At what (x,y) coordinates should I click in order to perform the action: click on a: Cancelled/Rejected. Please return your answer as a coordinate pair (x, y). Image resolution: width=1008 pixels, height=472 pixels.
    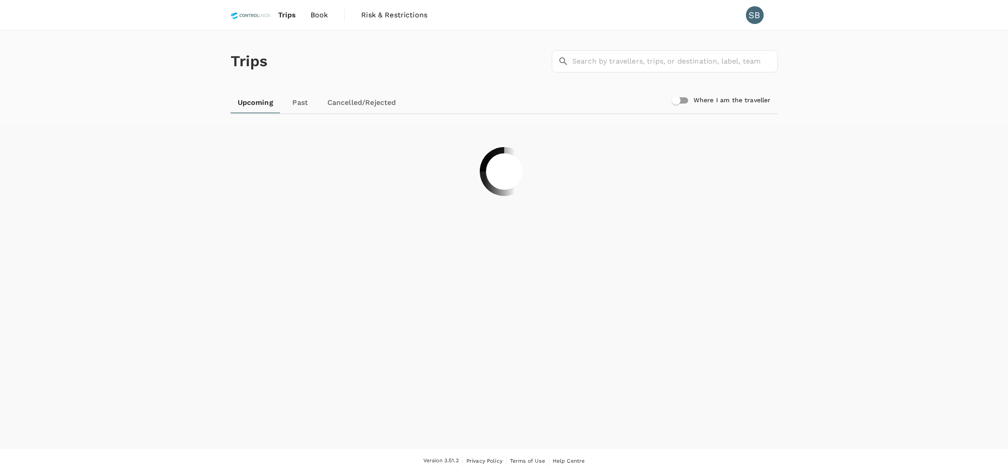
    Looking at the image, I should click on (362, 103).